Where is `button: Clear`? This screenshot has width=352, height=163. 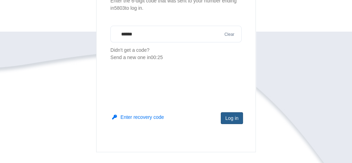 button: Clear is located at coordinates (229, 34).